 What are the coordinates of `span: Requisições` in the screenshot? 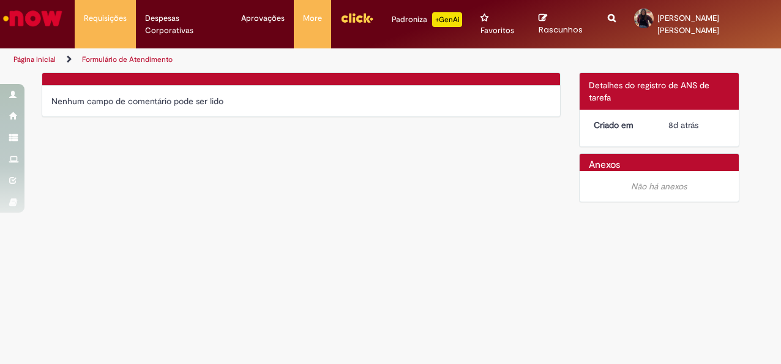 It's located at (105, 18).